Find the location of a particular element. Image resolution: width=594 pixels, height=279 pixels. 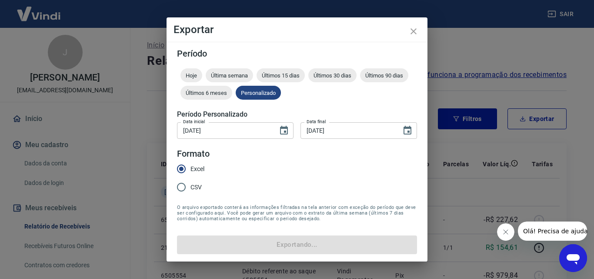

span: CSV is located at coordinates (196, 187).